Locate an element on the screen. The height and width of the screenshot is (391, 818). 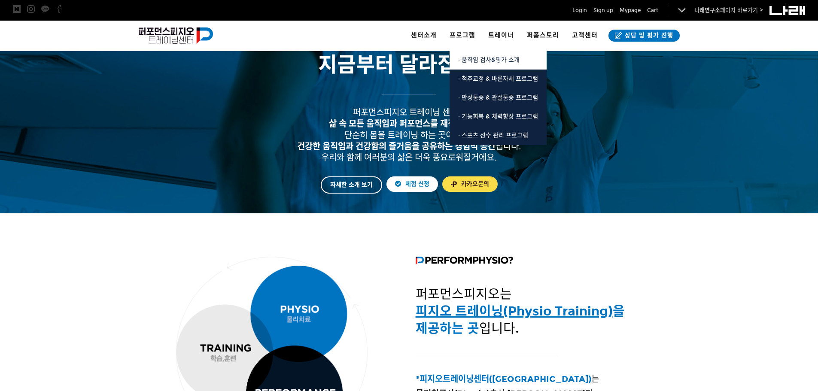
span: · 스포츠 선수 관리 프로그램 is located at coordinates (493, 135).